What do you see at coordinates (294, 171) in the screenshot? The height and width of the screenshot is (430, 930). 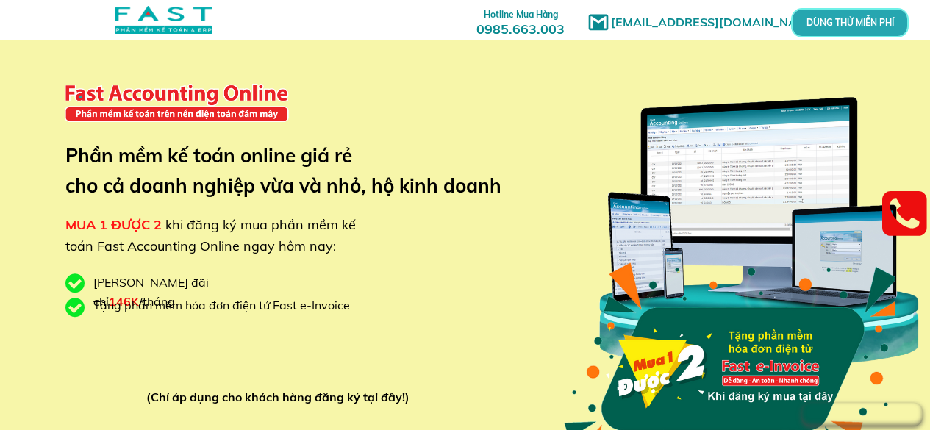 I see `h3: Phần mềm kế toán online giá rẻ cho cả doanh nghiệp vừa và nhỏ, hộ kinh doanh` at bounding box center [294, 171].